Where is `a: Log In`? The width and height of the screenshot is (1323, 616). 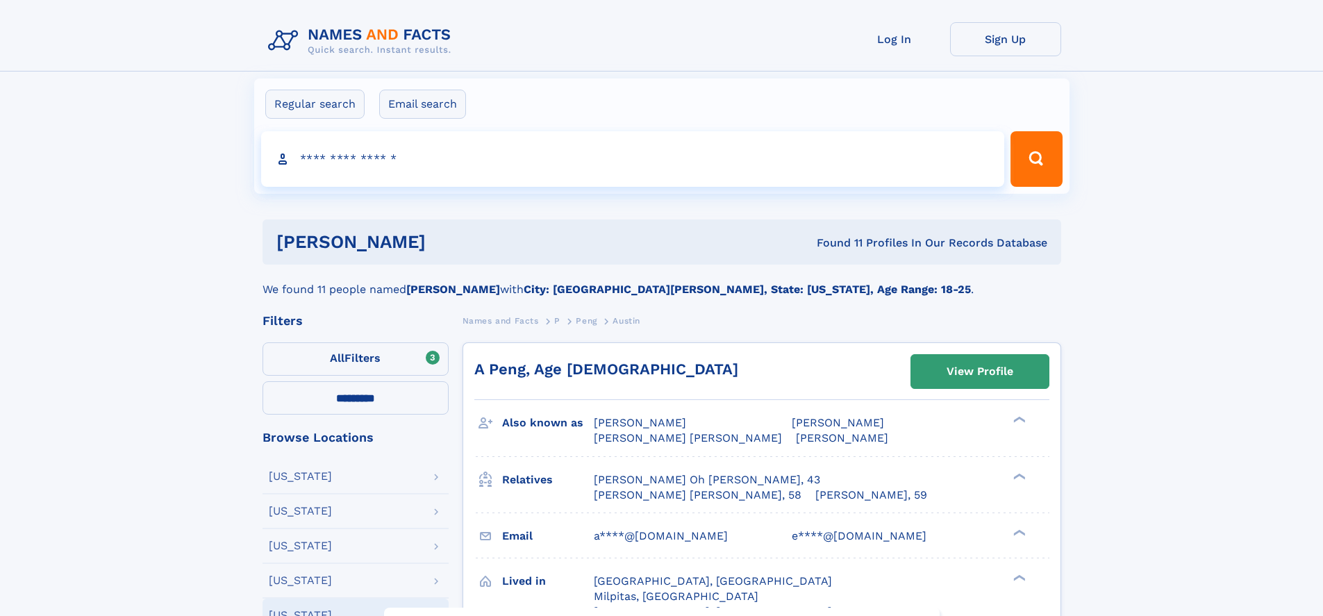
a: Log In is located at coordinates (895, 39).